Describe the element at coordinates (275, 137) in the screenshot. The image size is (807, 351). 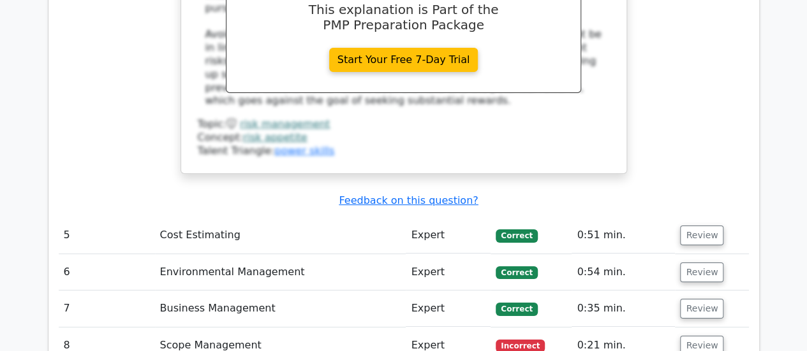
I see `a: risk appetite` at that location.